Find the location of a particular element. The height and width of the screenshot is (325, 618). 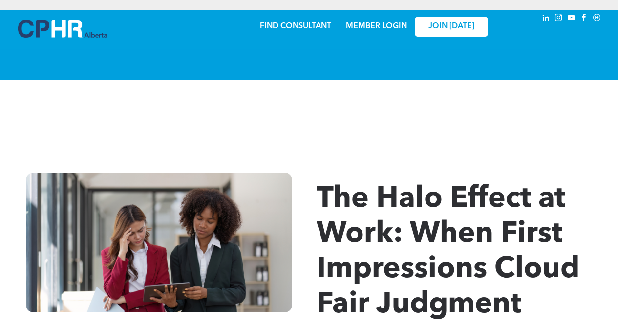

a: MEMBER LOGIN is located at coordinates (376, 26).